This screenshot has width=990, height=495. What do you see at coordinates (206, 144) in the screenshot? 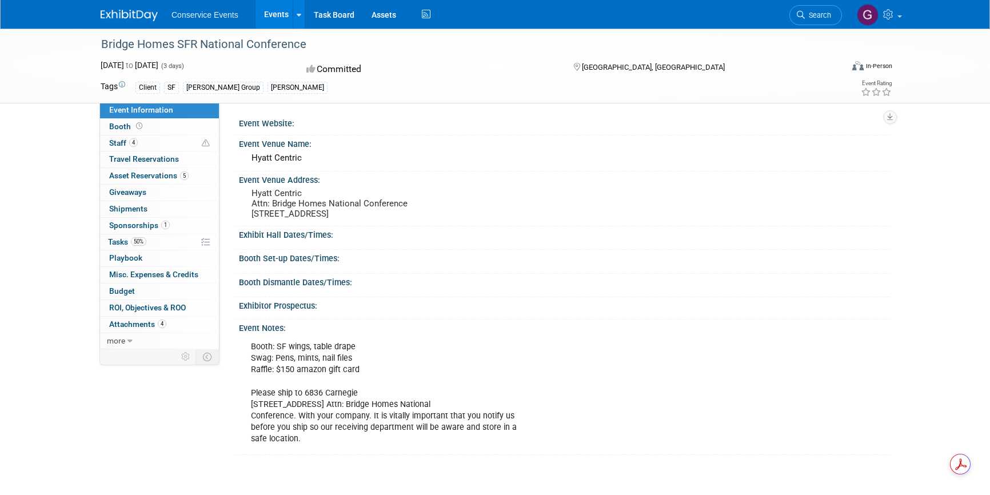
I see `span: Potential Scheduling Conflict -- at least one attendee is tagged in another overlapping event.` at bounding box center [206, 144].